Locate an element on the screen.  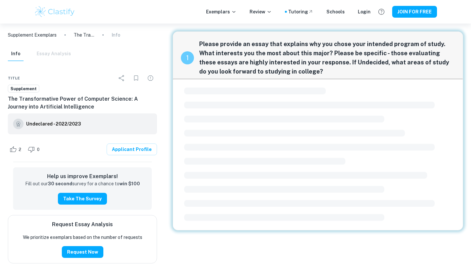
span: Title is located at coordinates (14, 78).